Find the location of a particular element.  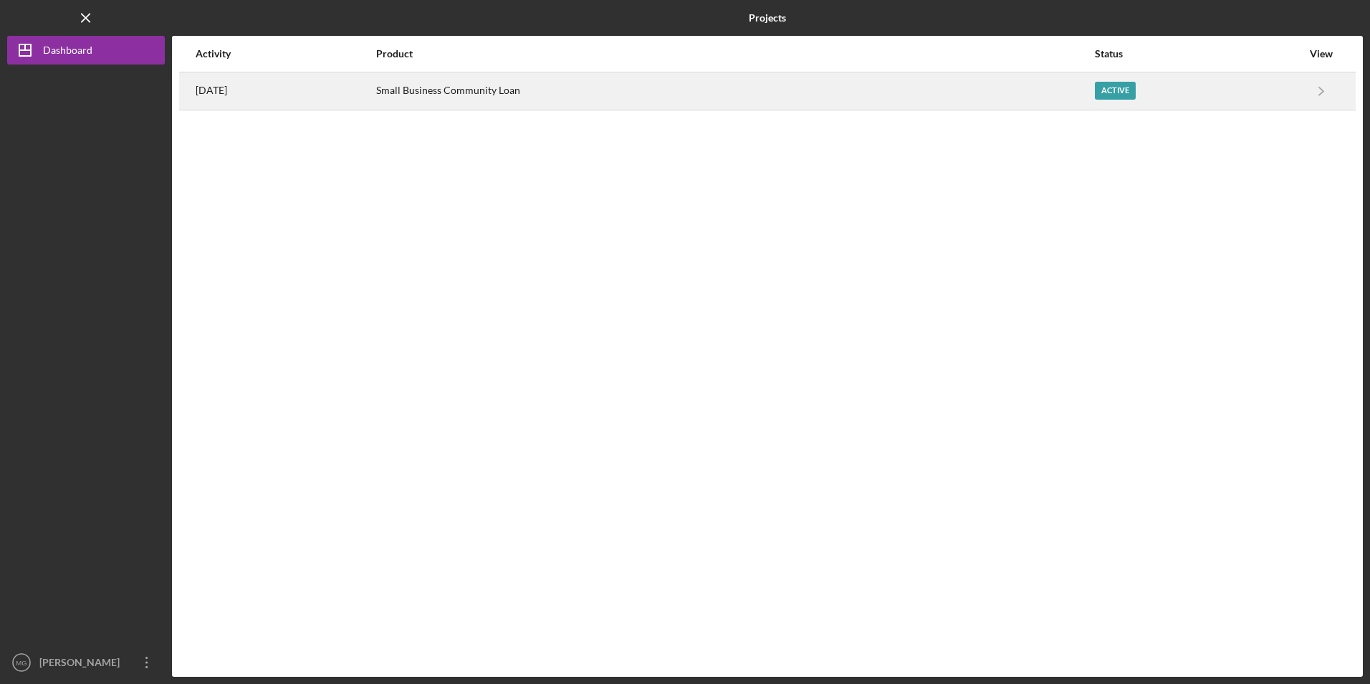

div: View is located at coordinates (1321, 54).